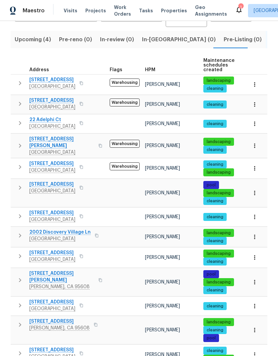 The height and width of the screenshot is (356, 278). Describe the element at coordinates (70, 11) in the screenshot. I see `span: Visits` at that location.